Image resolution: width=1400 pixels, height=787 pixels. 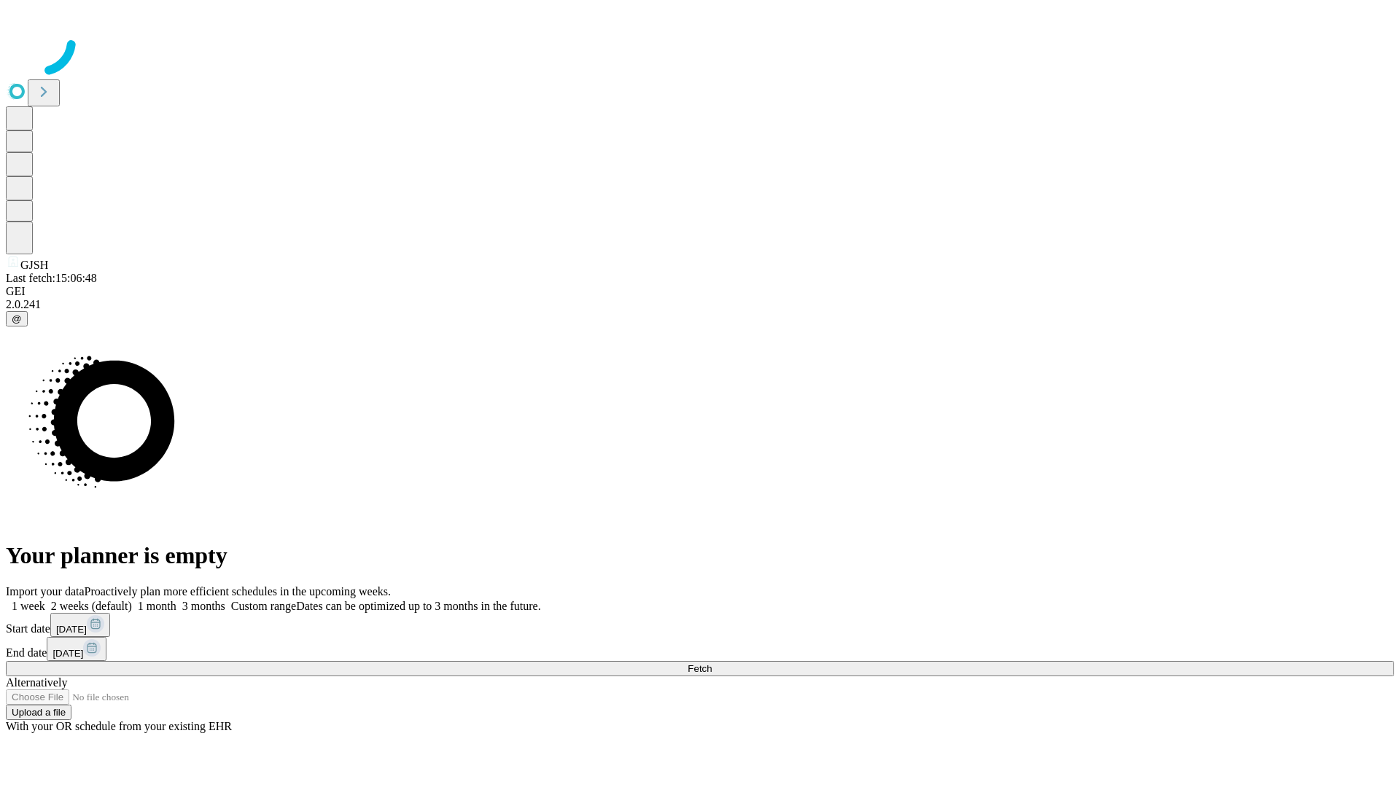 I want to click on div: GEI, so click(x=700, y=292).